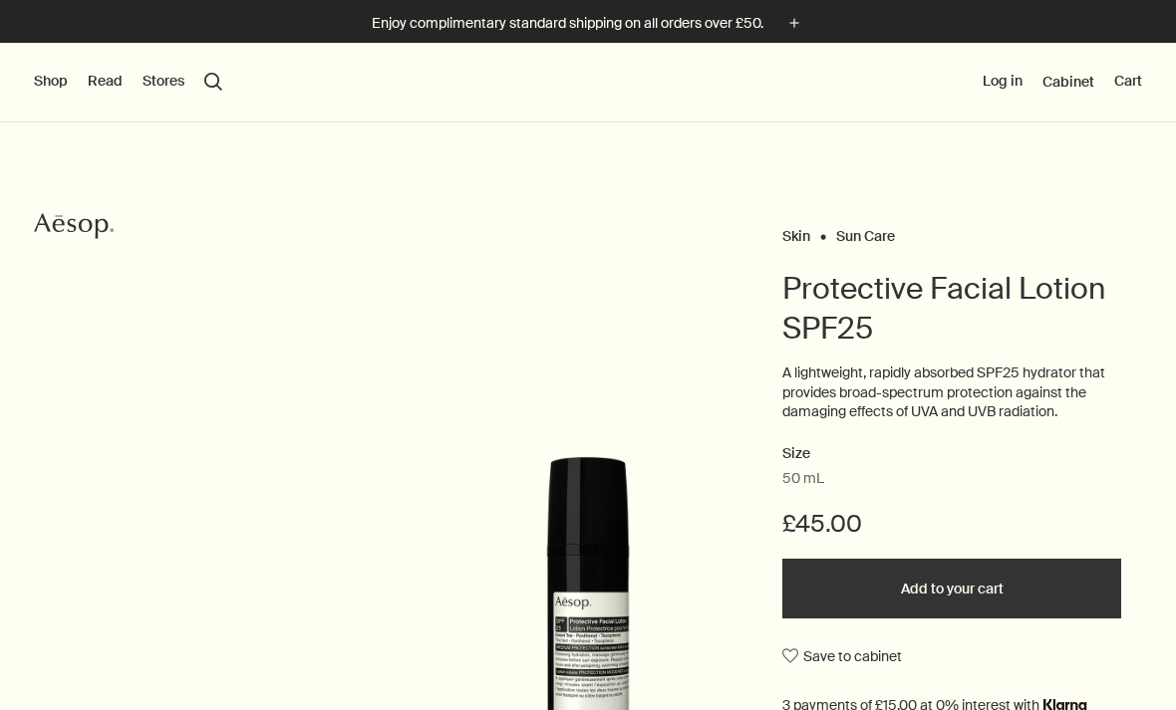  What do you see at coordinates (163, 82) in the screenshot?
I see `button: Stores` at bounding box center [163, 82].